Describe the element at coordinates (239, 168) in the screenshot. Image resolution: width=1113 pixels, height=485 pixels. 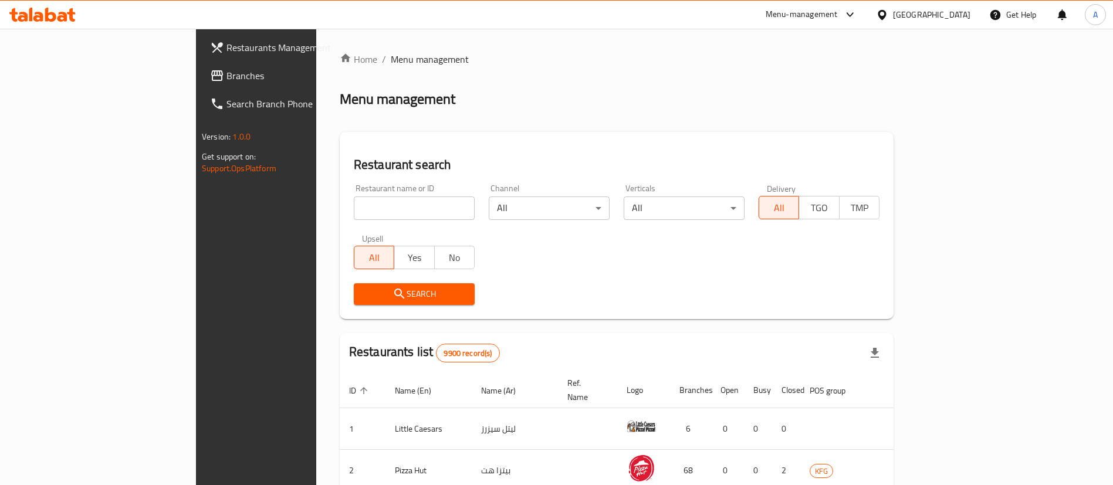
I see `a: Support.OpsPlatform` at that location.